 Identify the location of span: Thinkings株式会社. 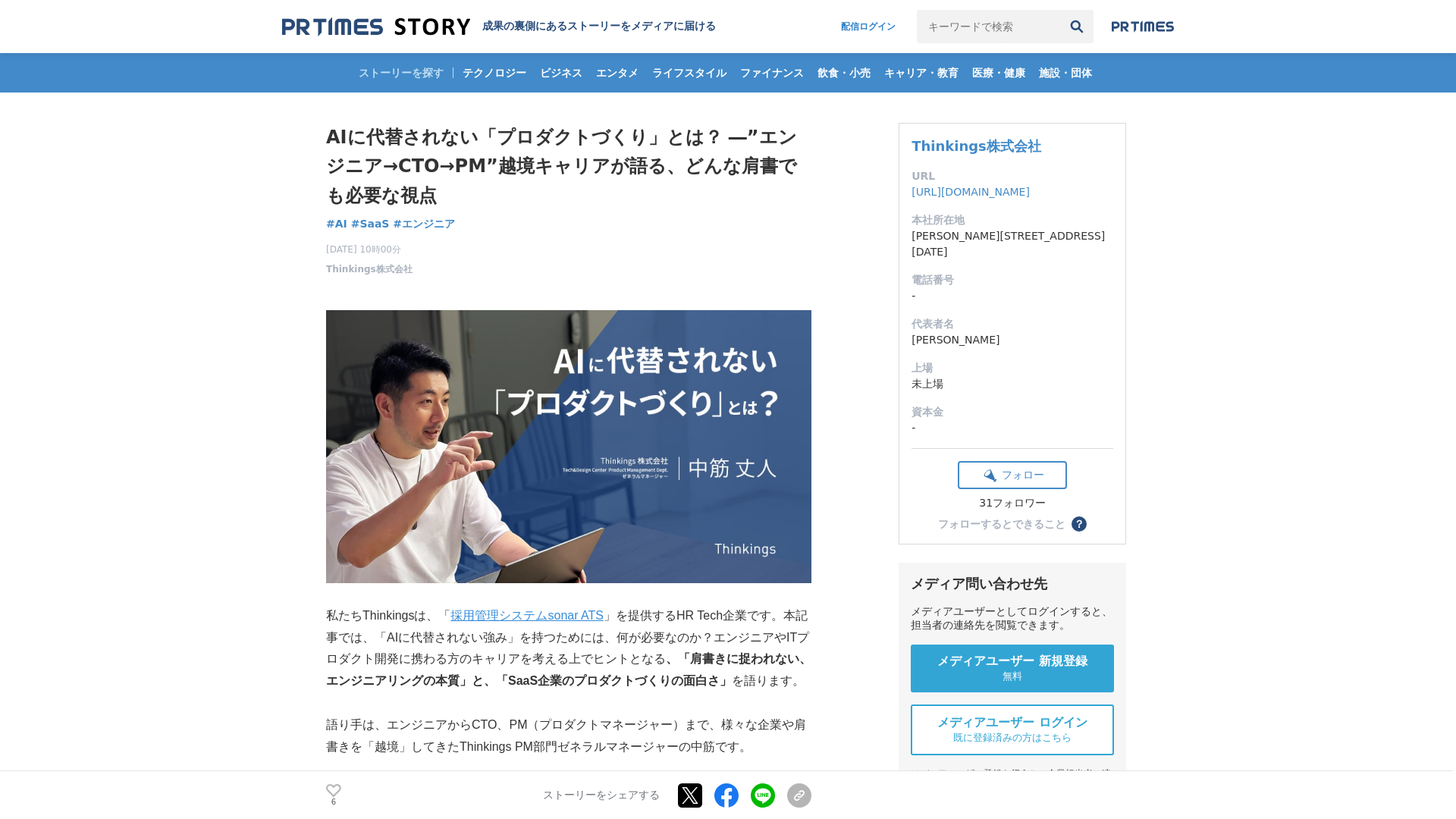
(369, 269).